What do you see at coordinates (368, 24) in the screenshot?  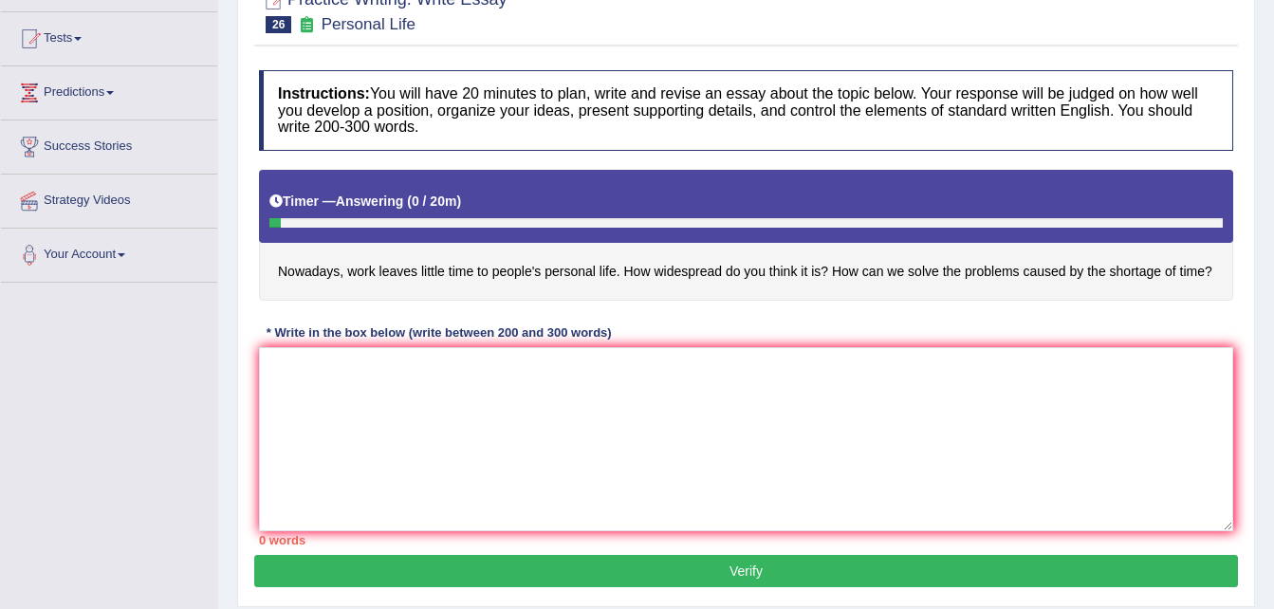 I see `small: Personal Life` at bounding box center [368, 24].